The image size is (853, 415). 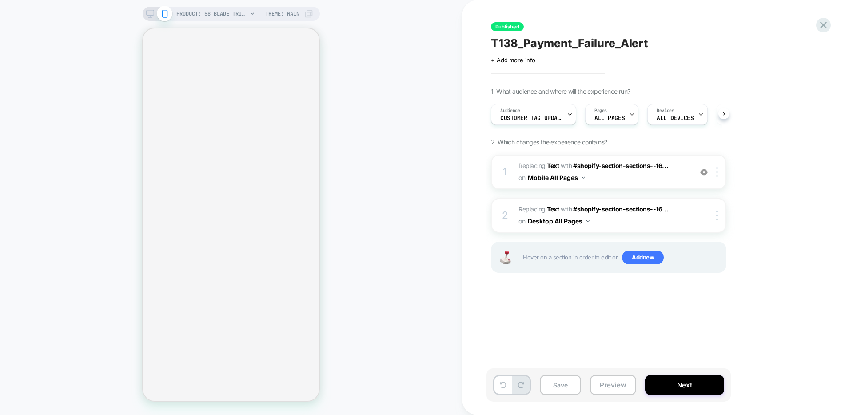 I want to click on img: Joystick, so click(x=505, y=257).